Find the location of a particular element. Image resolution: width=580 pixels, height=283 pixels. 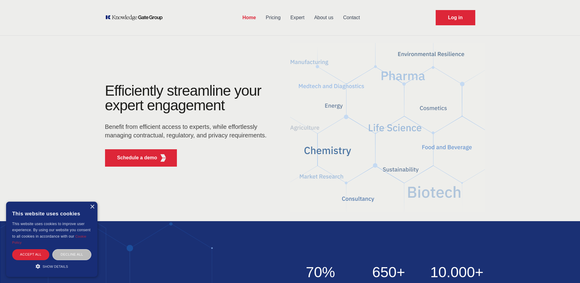

h2: 650+ is located at coordinates (389, 272).